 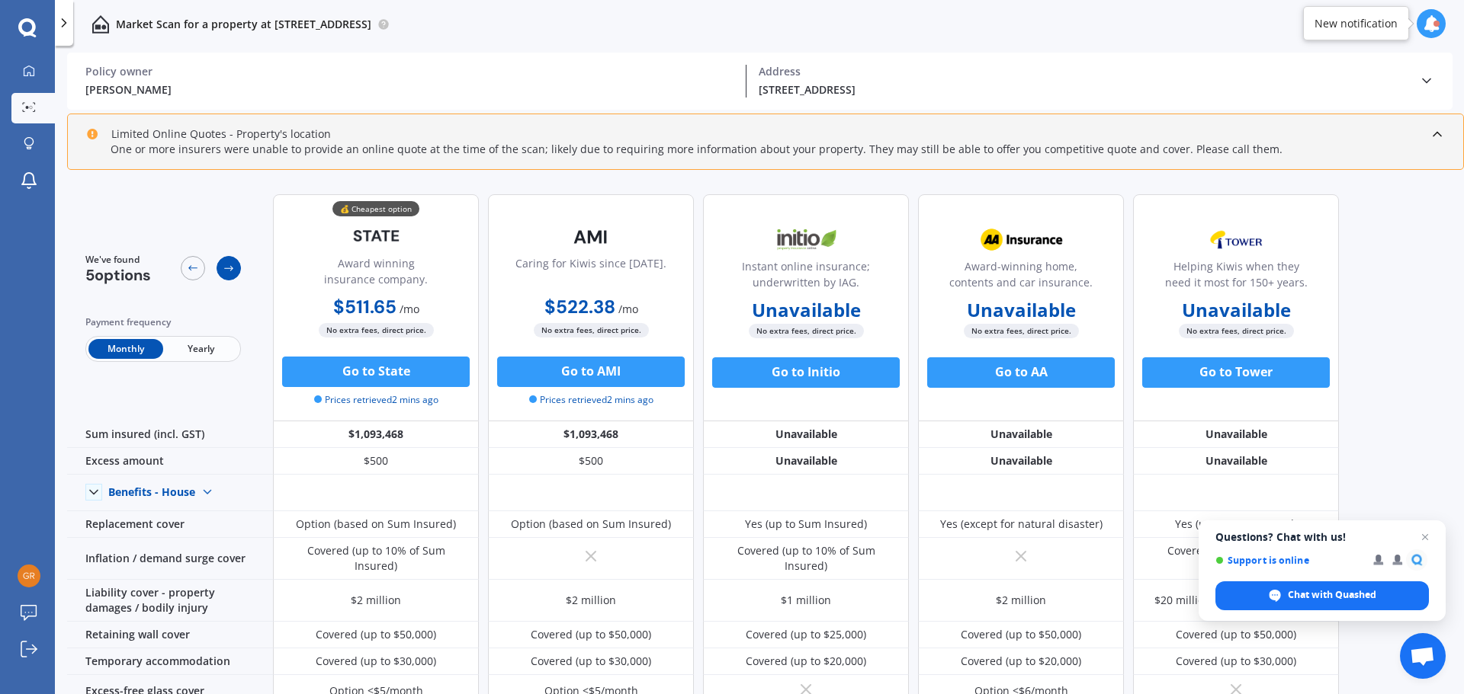 I want to click on span: Support is online, so click(x=1288, y=560).